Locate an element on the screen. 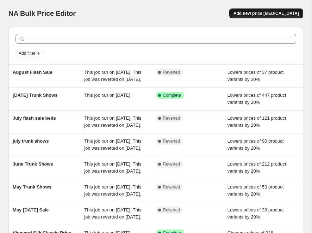 The width and height of the screenshot is (312, 233). span: Lowers prices of 38 product variants by 20% is located at coordinates (256, 213).